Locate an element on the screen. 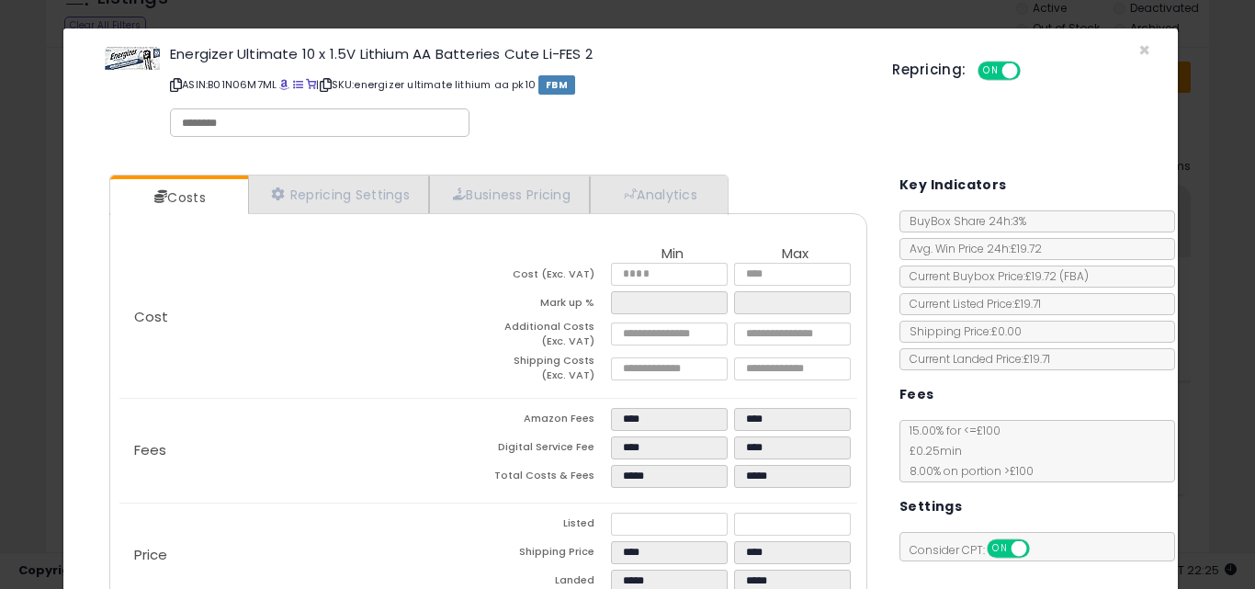 Image resolution: width=1255 pixels, height=589 pixels. span: ( FBA ) is located at coordinates (1074, 276).